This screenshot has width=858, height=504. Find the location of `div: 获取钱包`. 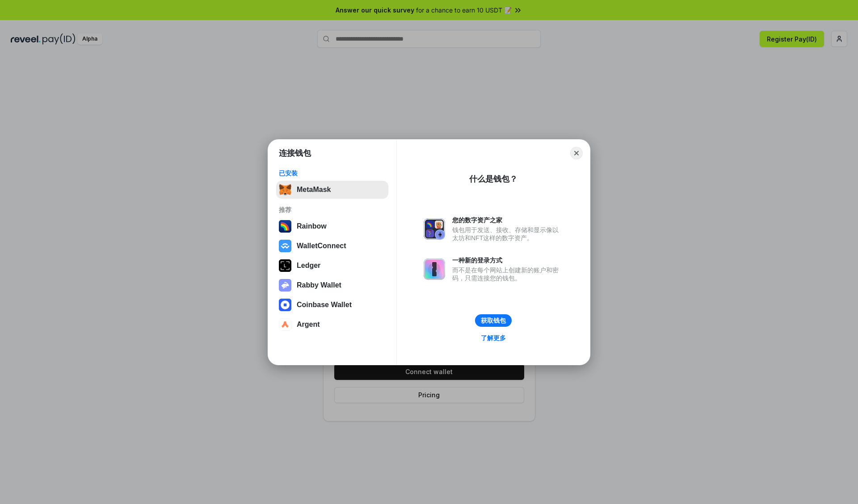

div: 获取钱包 is located at coordinates (493, 321).